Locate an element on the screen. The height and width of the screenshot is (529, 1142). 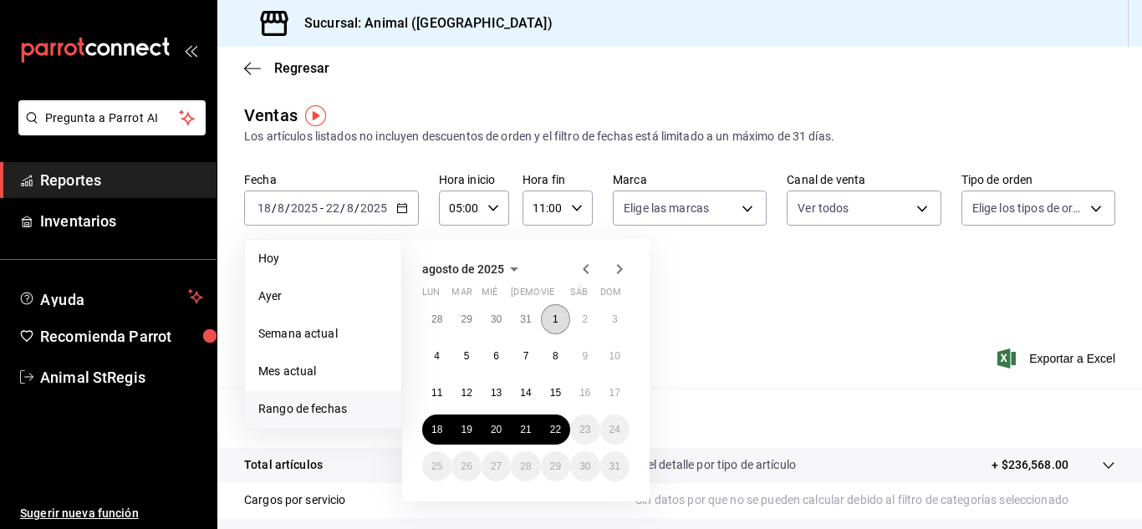
button: 14 de agosto de 2025 is located at coordinates (525, 393).